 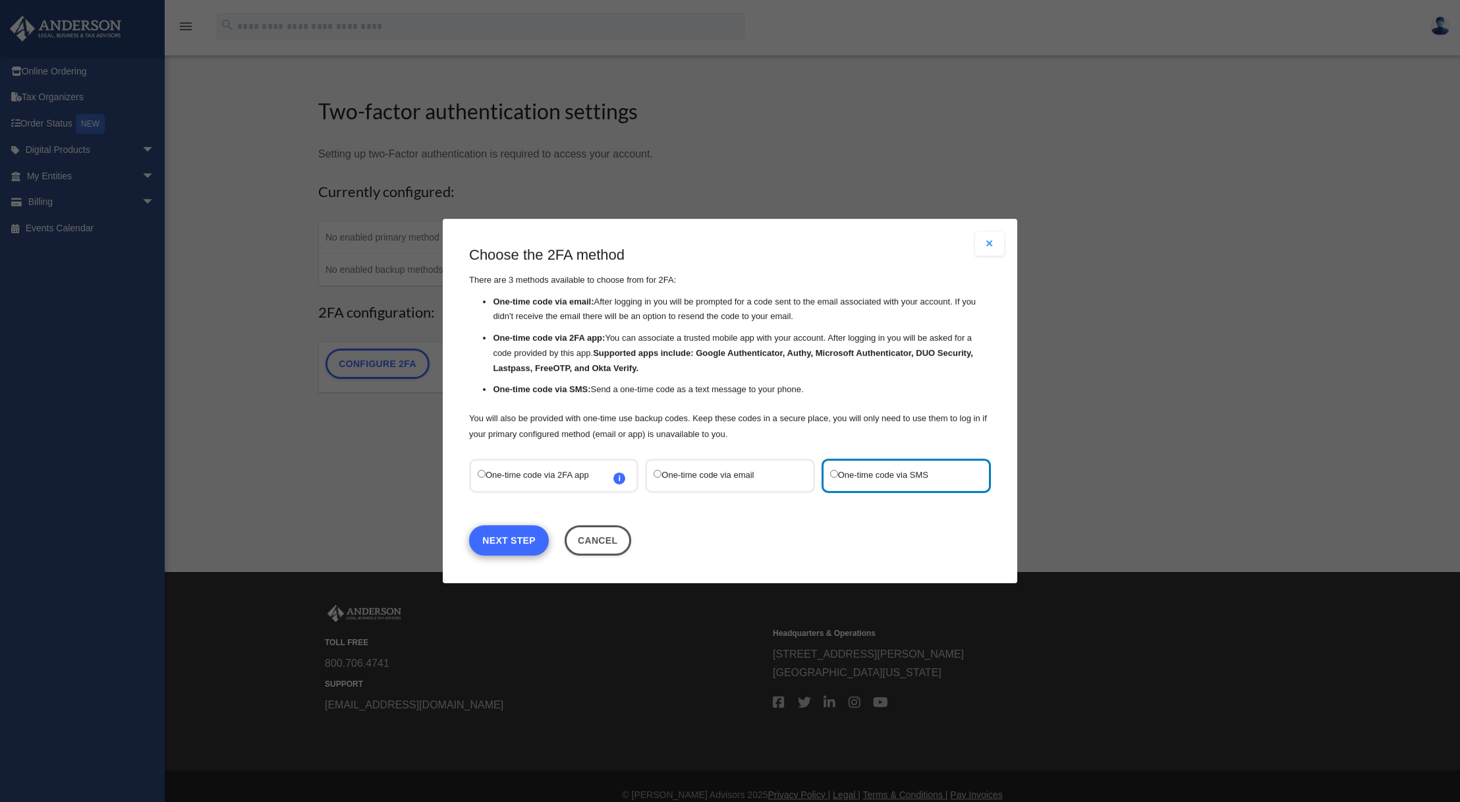 I want to click on div: There are 3 methods available to choose from for 2FA:, so click(x=730, y=343).